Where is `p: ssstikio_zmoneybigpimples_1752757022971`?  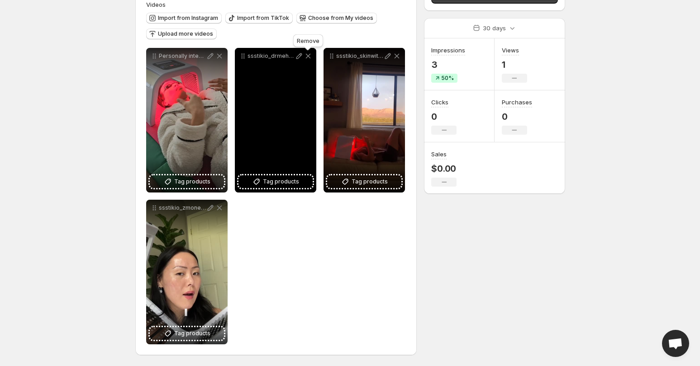
p: ssstikio_zmoneybigpimples_1752757022971 is located at coordinates (182, 208).